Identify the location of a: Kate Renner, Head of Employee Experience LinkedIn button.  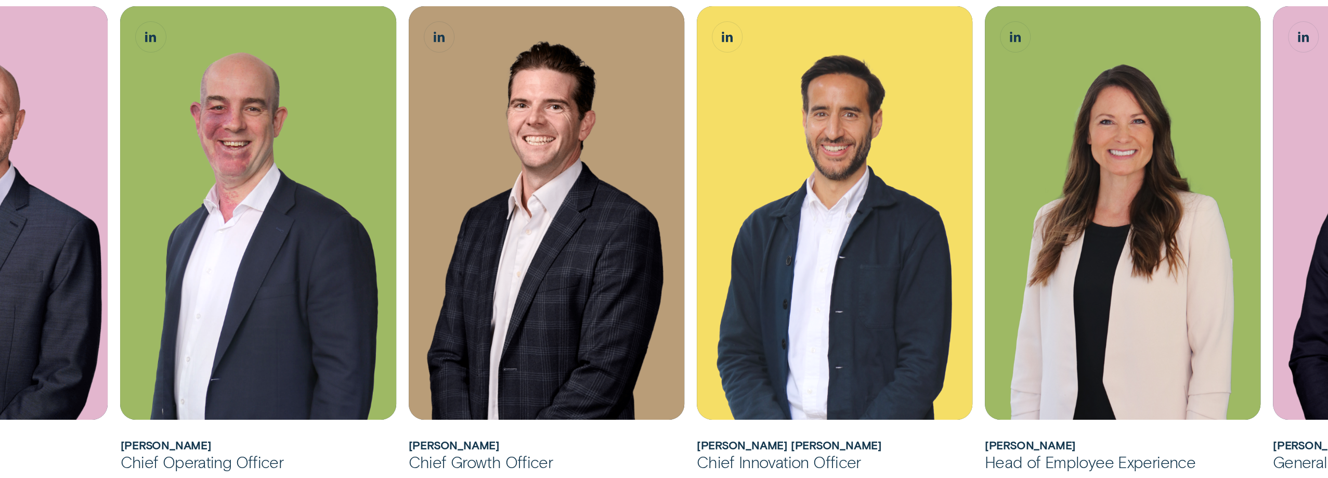
(1015, 37).